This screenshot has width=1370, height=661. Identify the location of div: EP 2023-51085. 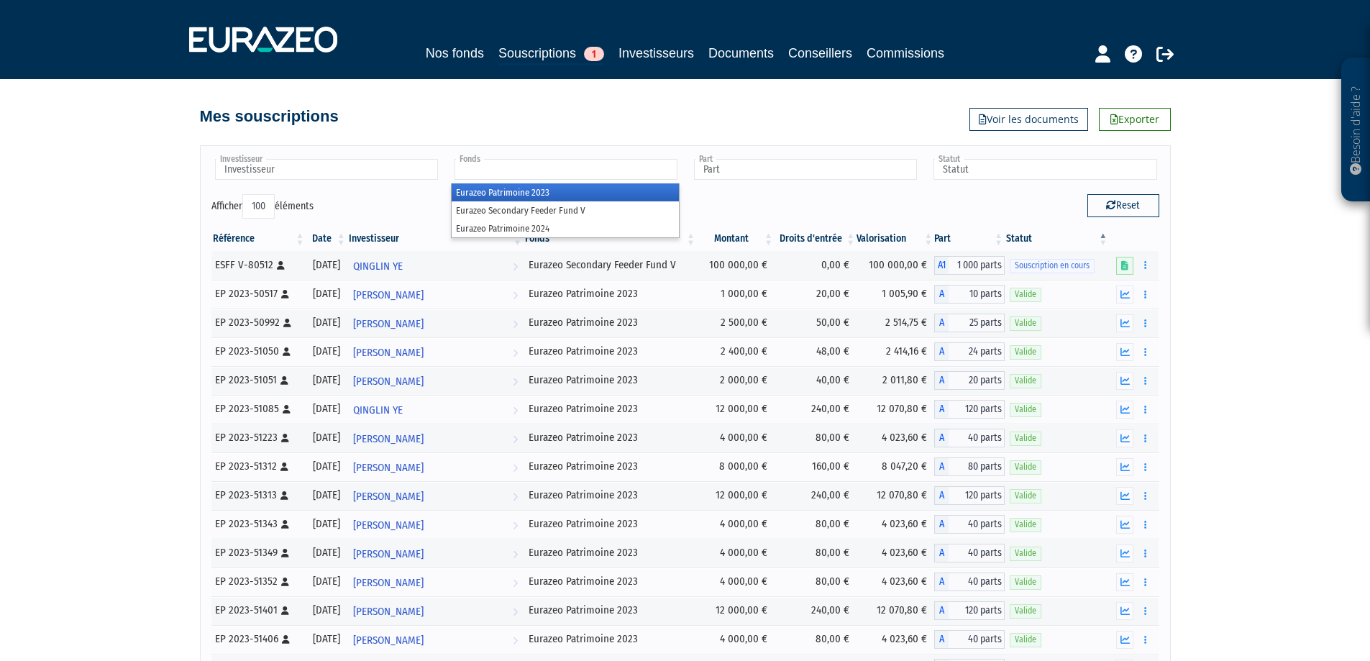
(258, 408).